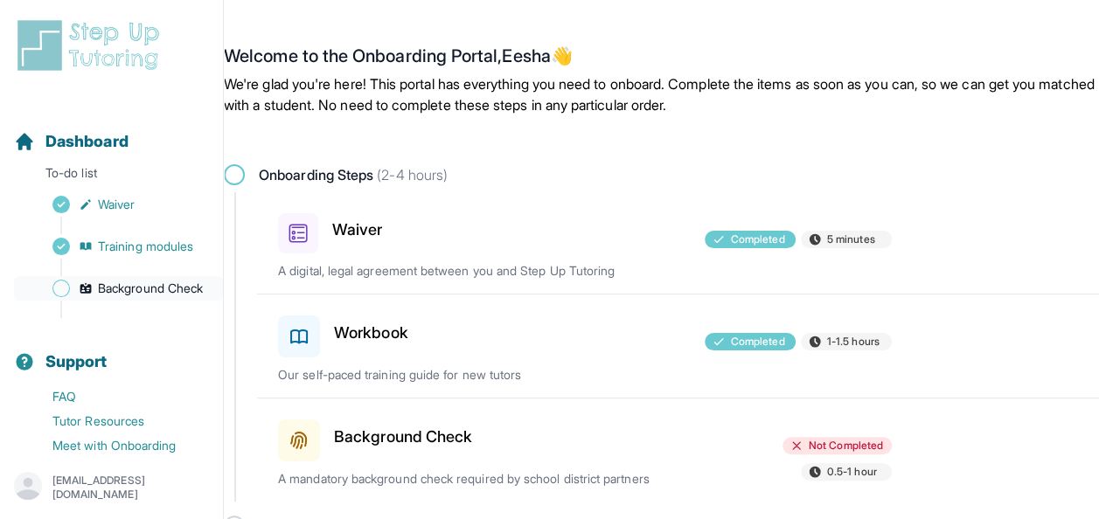 The image size is (1099, 519). Describe the element at coordinates (76, 362) in the screenshot. I see `span: Support` at that location.